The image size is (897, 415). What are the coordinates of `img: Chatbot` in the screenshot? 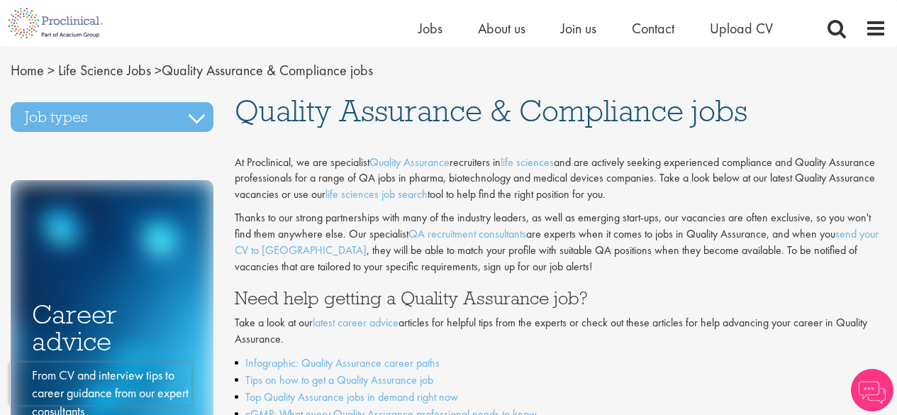 It's located at (872, 390).